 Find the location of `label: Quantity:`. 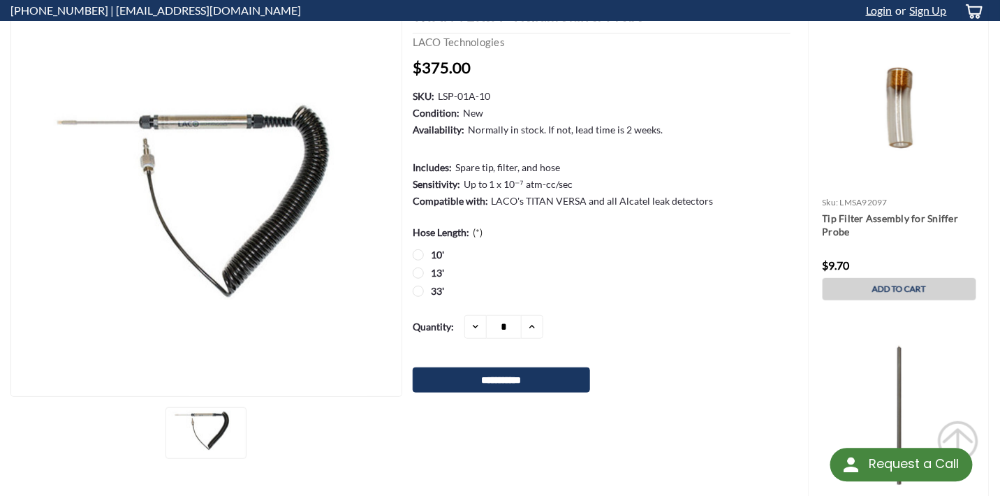

label: Quantity: is located at coordinates (433, 326).